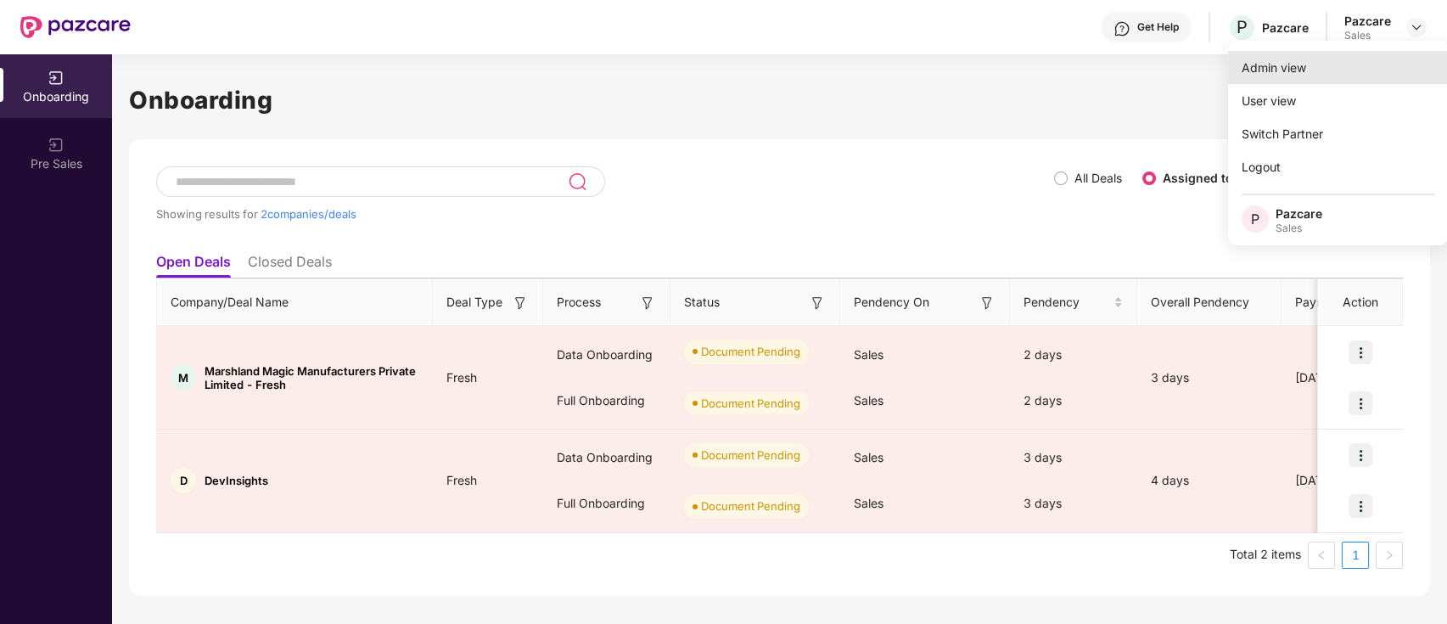  I want to click on th: Payment Done, so click(1345, 302).